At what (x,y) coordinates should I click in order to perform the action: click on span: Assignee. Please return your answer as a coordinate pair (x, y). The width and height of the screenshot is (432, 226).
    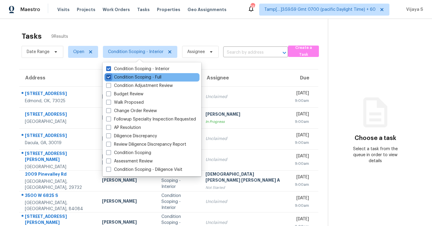
    Looking at the image, I should click on (196, 52).